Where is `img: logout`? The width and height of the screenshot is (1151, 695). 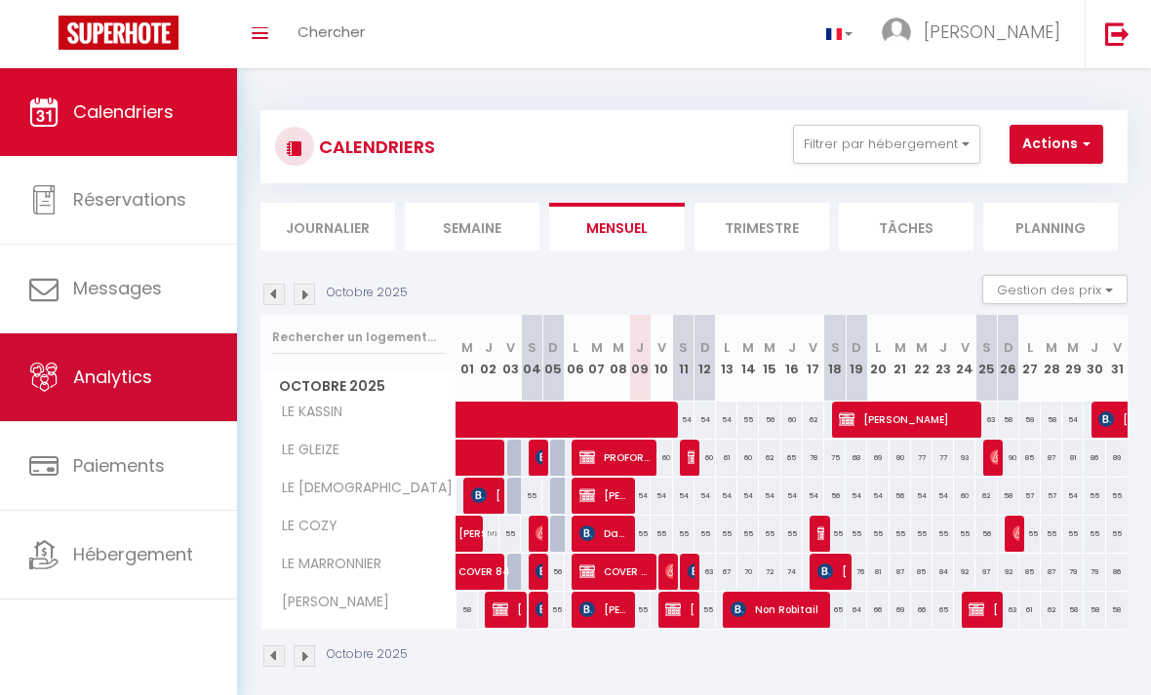 img: logout is located at coordinates (1116, 33).